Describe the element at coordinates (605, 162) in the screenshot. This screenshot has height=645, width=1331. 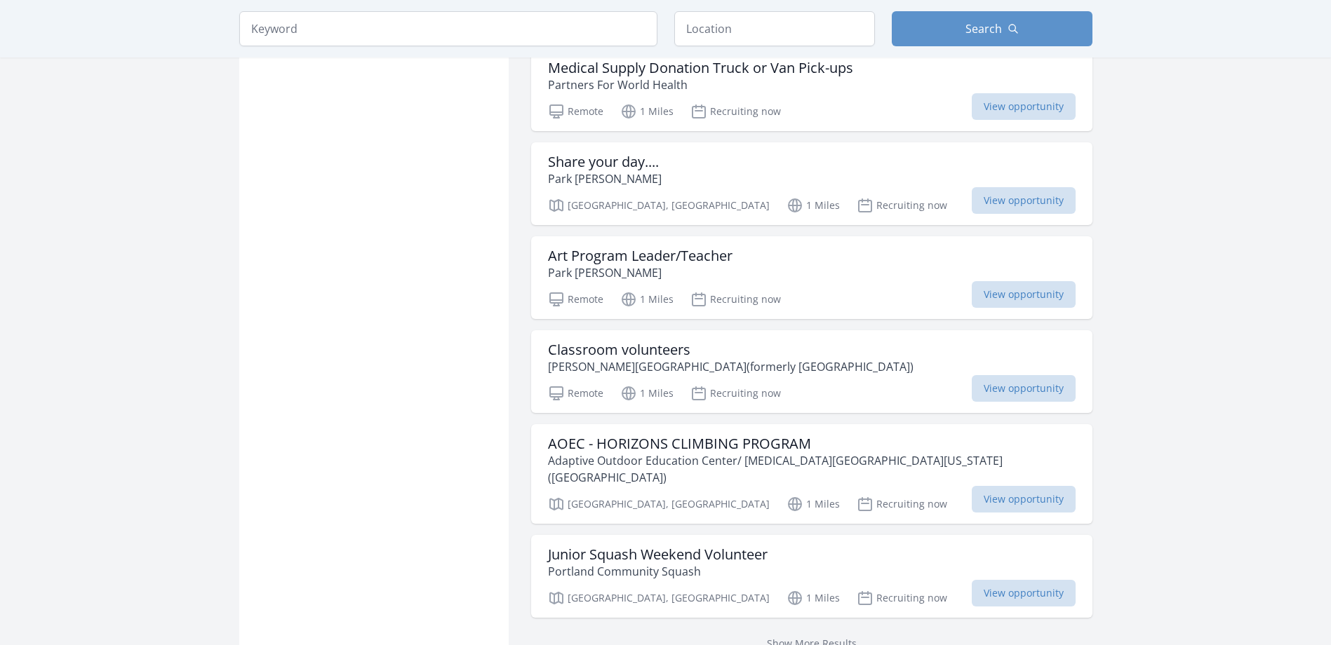
I see `h3: Share your day....` at that location.